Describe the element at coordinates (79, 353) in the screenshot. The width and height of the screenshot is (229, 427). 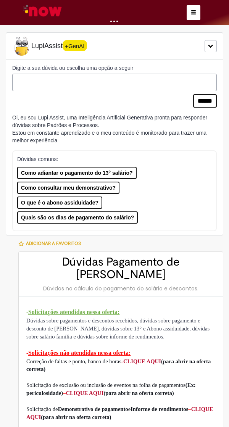
I see `span: Solicitações não atendidas nessa oferta:` at that location.